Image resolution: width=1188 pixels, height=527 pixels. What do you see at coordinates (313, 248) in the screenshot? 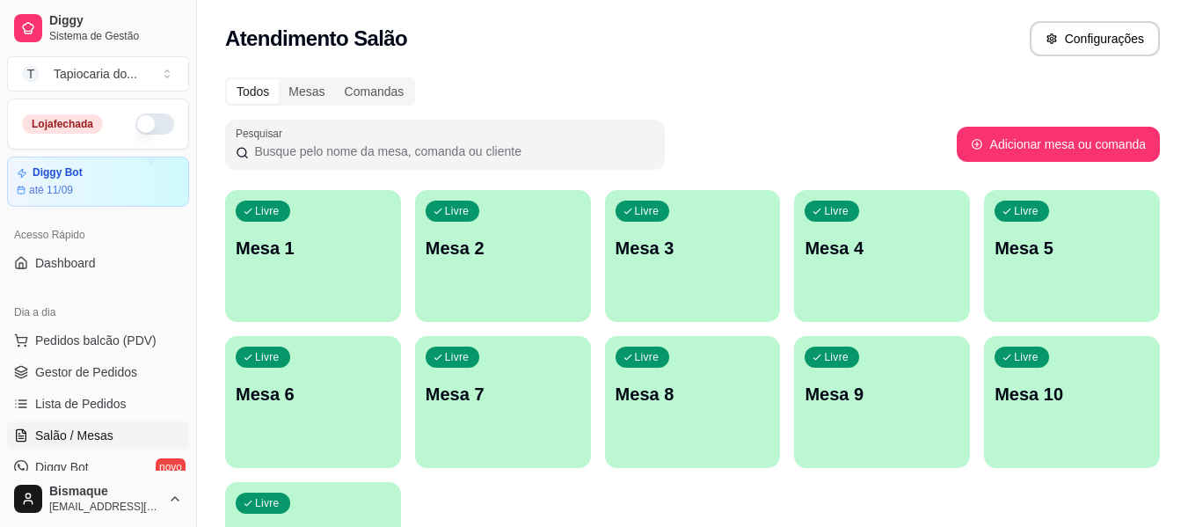
I see `p: Mesa 1` at bounding box center [313, 248].